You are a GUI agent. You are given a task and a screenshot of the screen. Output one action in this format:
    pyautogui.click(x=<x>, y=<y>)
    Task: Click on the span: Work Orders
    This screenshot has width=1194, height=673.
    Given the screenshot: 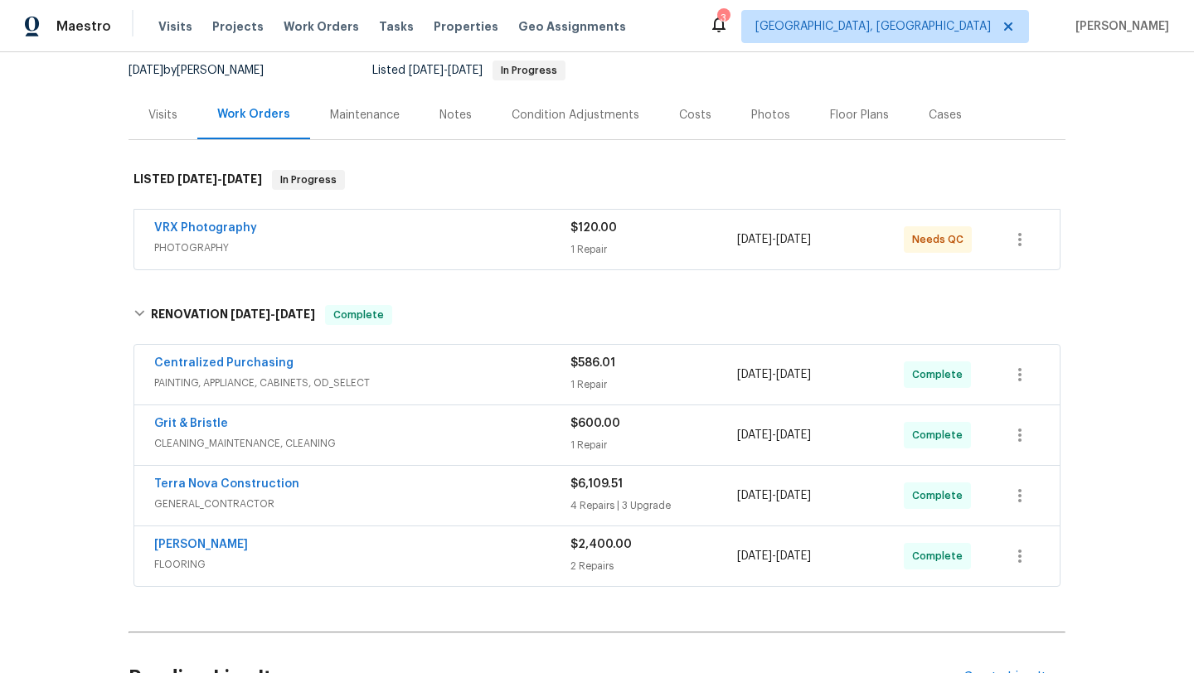 What is the action you would take?
    pyautogui.click(x=321, y=27)
    